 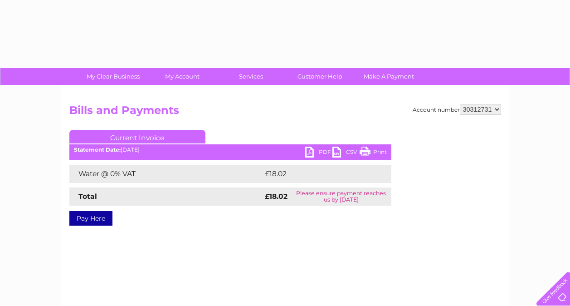 What do you see at coordinates (320, 76) in the screenshot?
I see `a: Customer Help` at bounding box center [320, 76].